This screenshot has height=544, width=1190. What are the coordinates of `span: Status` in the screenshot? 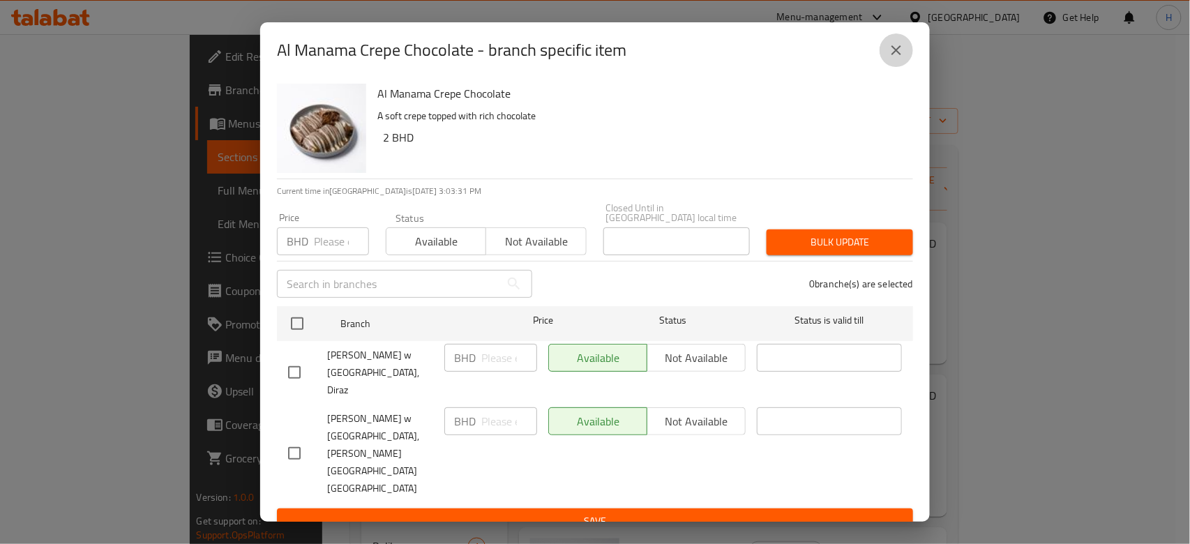 It's located at (673, 320).